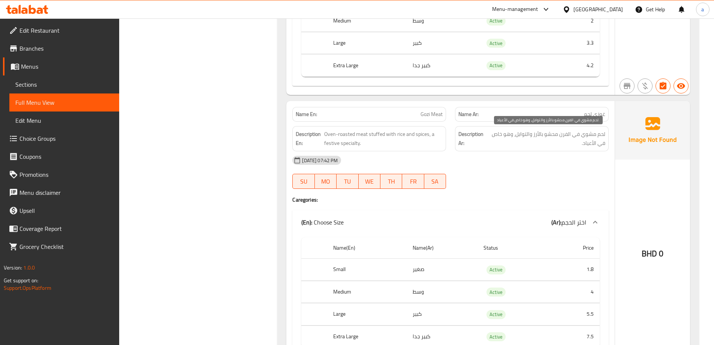 Image resolution: width=714 pixels, height=345 pixels. What do you see at coordinates (61, 210) in the screenshot?
I see `a: Upsell` at bounding box center [61, 210].